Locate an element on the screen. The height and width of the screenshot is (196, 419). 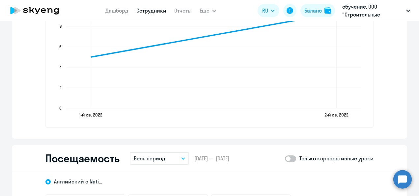
div: Баланс is located at coordinates (313, 11).